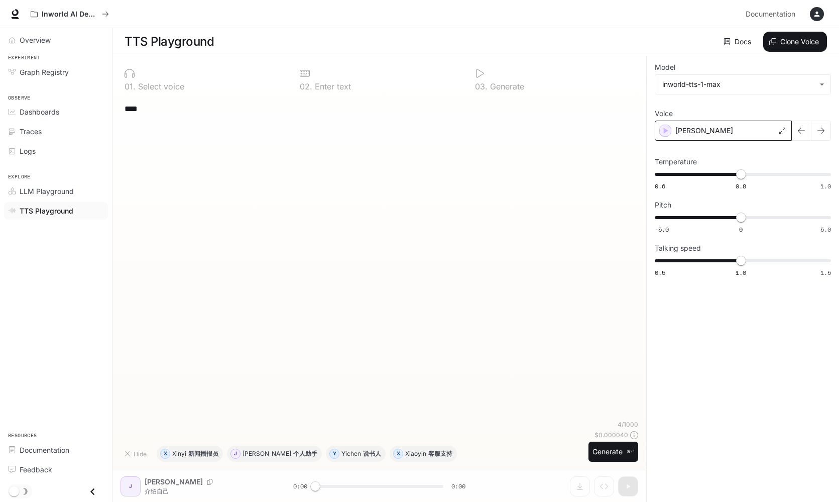 This screenshot has width=839, height=502. Describe the element at coordinates (203, 453) in the screenshot. I see `p: 新闻播报员` at that location.